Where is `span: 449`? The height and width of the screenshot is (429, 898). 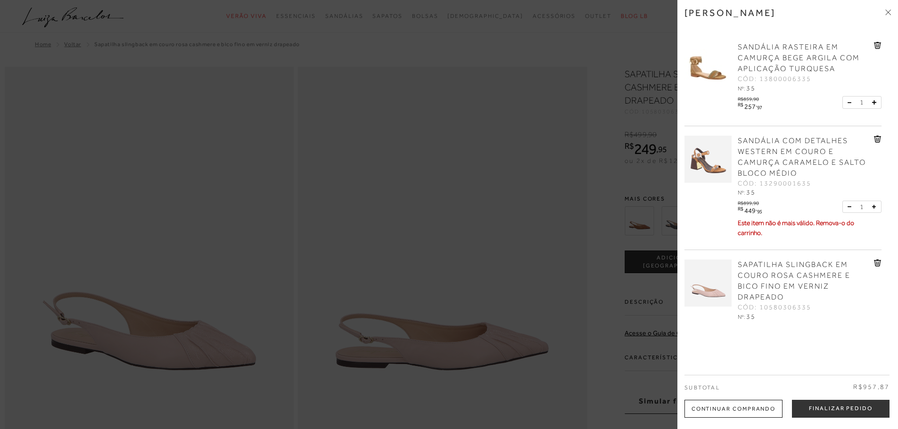
span: 449 is located at coordinates (750, 211).